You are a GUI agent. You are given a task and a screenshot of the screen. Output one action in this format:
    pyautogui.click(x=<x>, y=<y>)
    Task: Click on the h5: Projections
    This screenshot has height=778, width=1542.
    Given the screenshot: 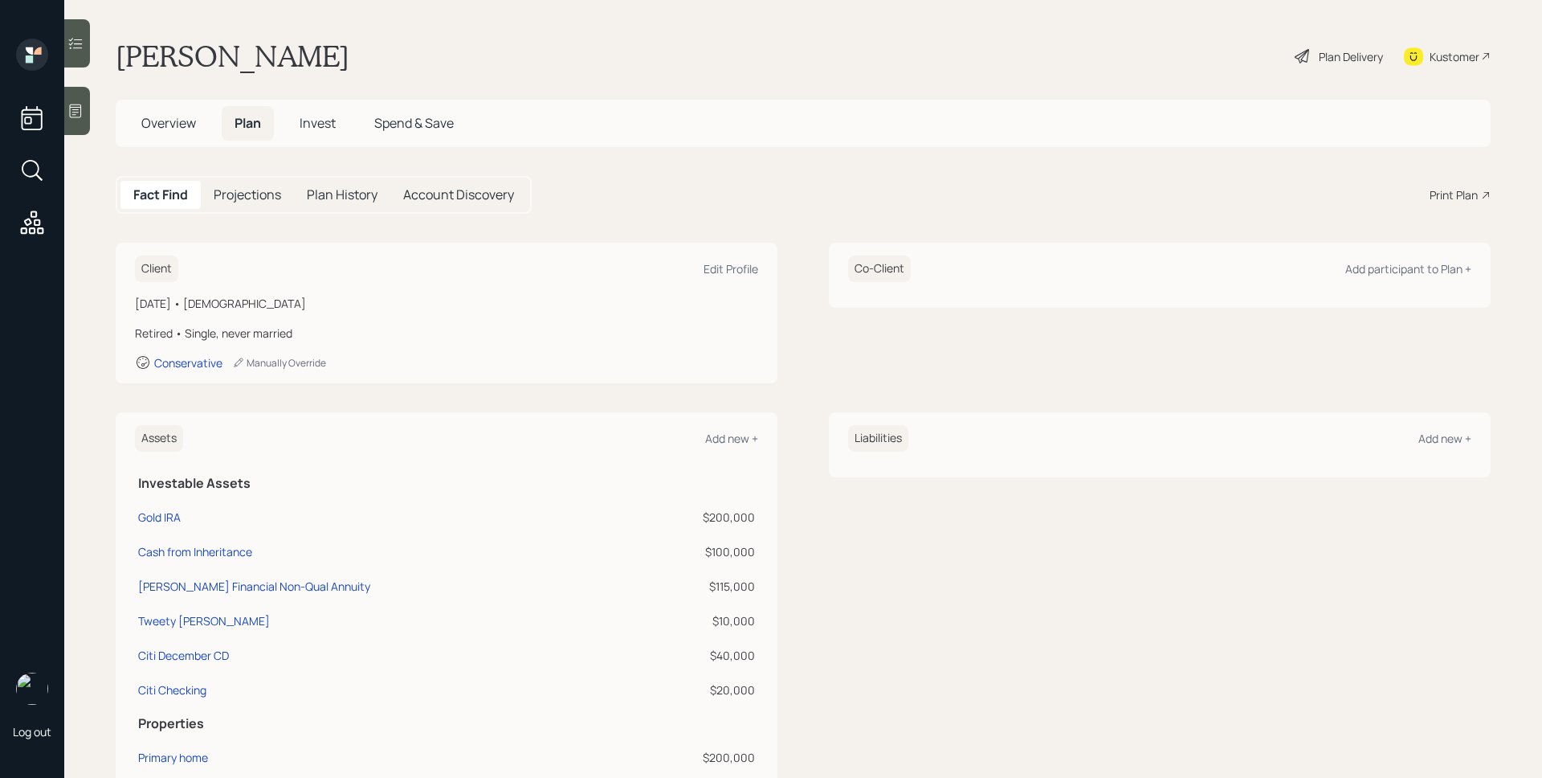 What is the action you would take?
    pyautogui.click(x=247, y=194)
    